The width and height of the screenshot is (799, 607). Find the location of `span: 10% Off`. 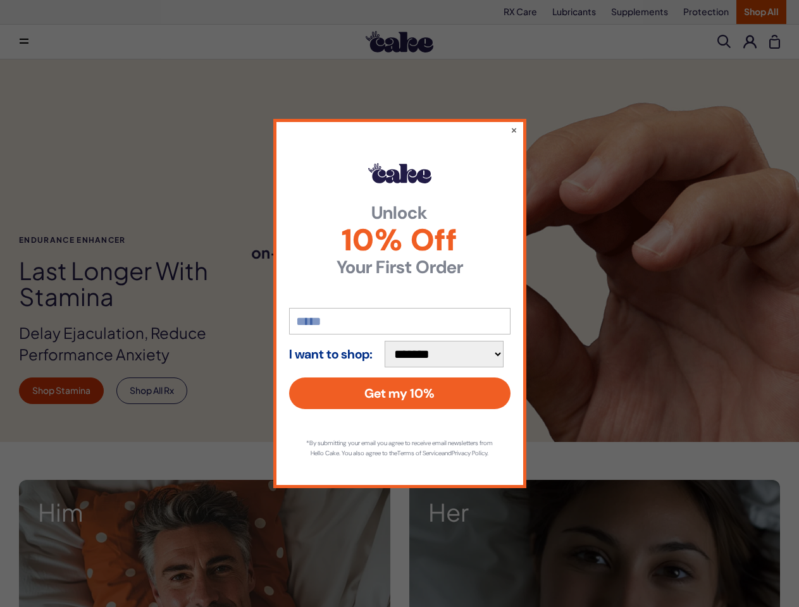

span: 10% Off is located at coordinates (400, 240).